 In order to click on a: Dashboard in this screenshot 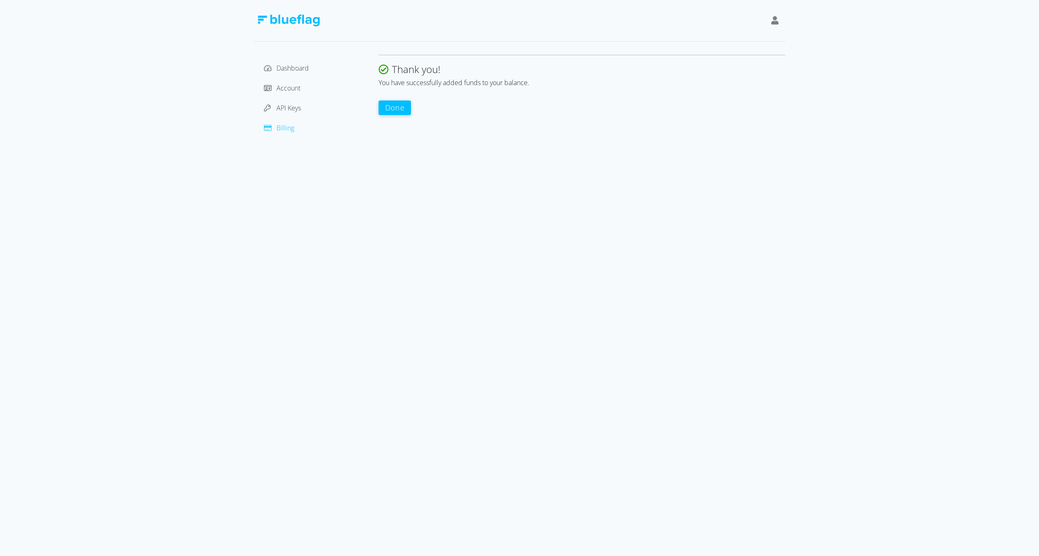, I will do `click(286, 68)`.